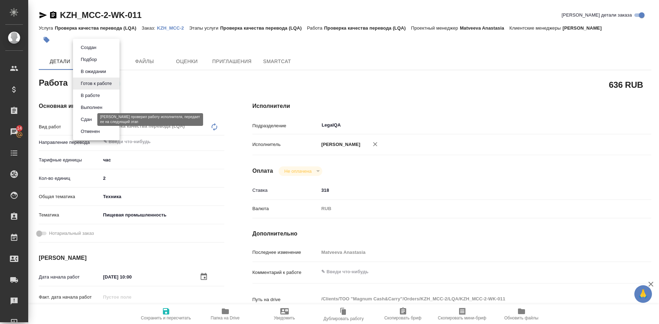 The image size is (659, 324). What do you see at coordinates (86, 120) in the screenshot?
I see `button: Сдан` at bounding box center [86, 120].